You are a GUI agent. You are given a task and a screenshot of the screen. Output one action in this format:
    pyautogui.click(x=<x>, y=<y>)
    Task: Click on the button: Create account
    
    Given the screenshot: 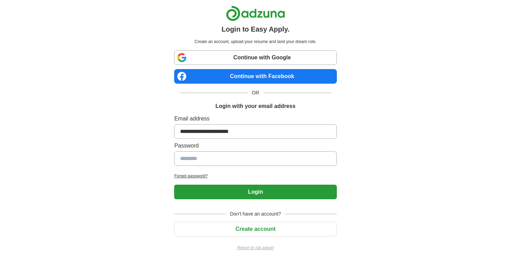 What is the action you would take?
    pyautogui.click(x=255, y=229)
    